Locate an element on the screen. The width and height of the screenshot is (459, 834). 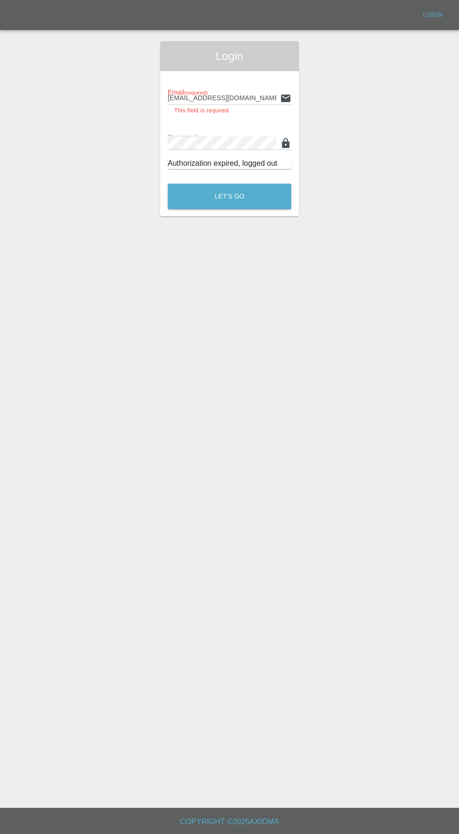
p: This field is required is located at coordinates (229, 111).